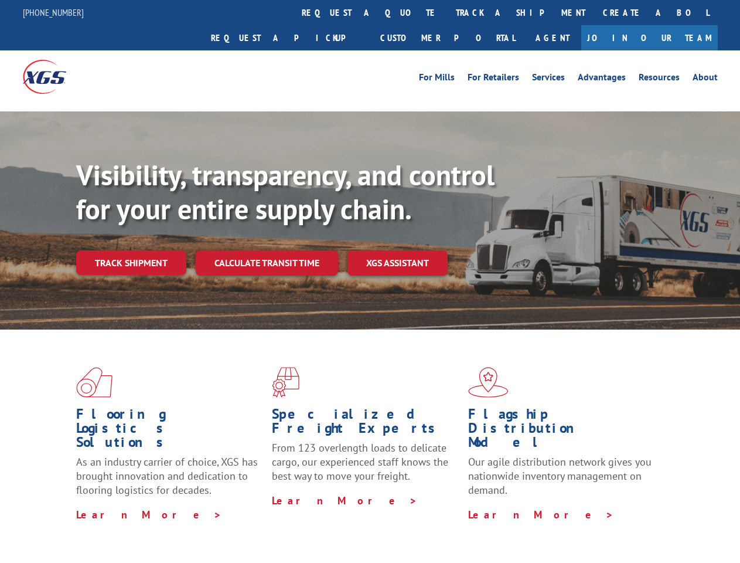 The height and width of the screenshot is (563, 740). What do you see at coordinates (397, 263) in the screenshot?
I see `a: XGS ASSISTANT` at bounding box center [397, 263].